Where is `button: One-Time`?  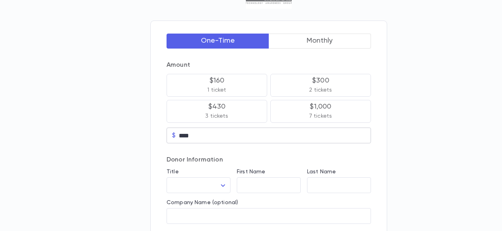
button: One-Time is located at coordinates (218, 41).